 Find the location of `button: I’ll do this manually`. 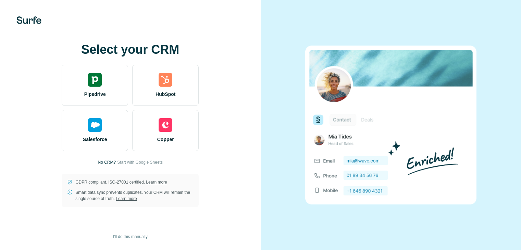

button: I’ll do this manually is located at coordinates (130, 237).